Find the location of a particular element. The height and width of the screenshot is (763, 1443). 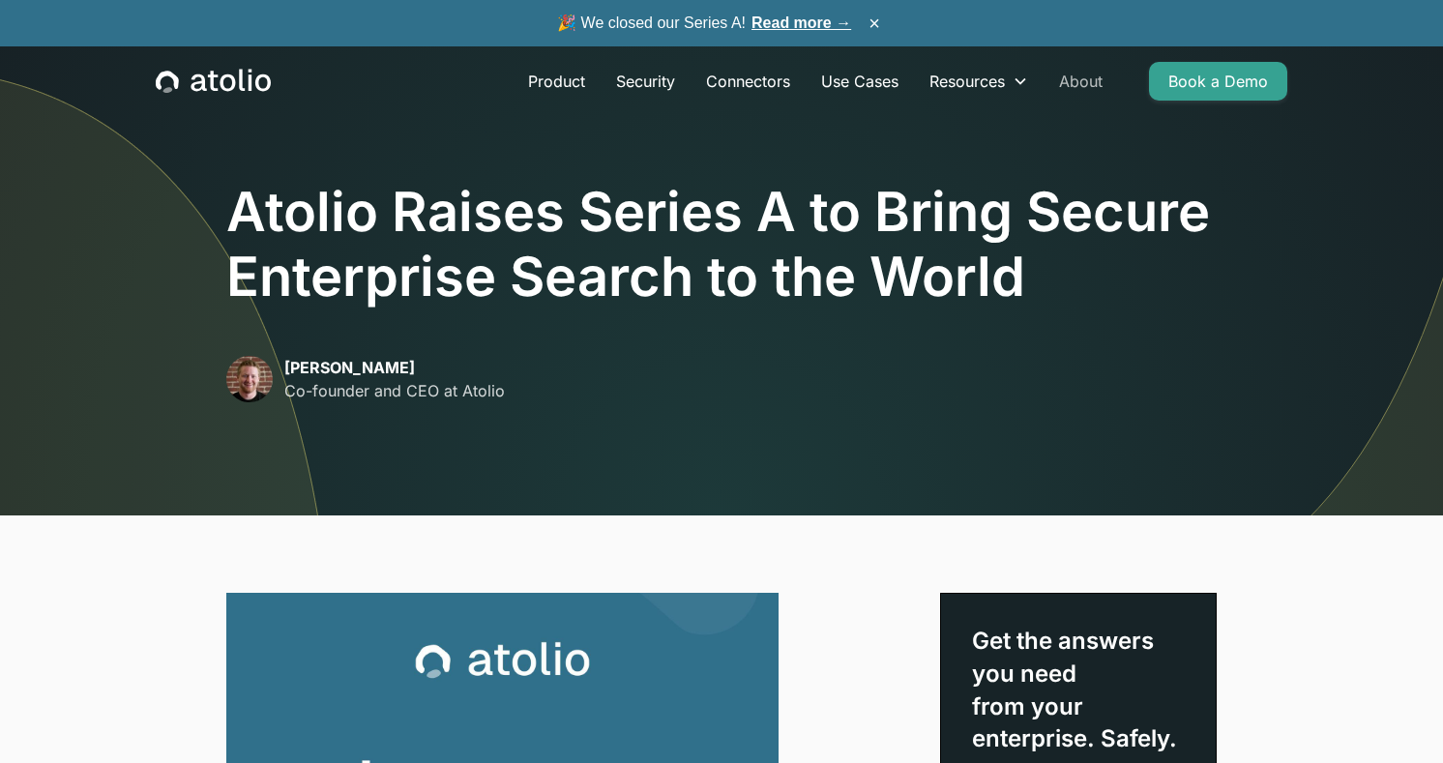

h1: Atolio Raises Series A to Bring Secure Enterprise Search to the World is located at coordinates (721, 245).